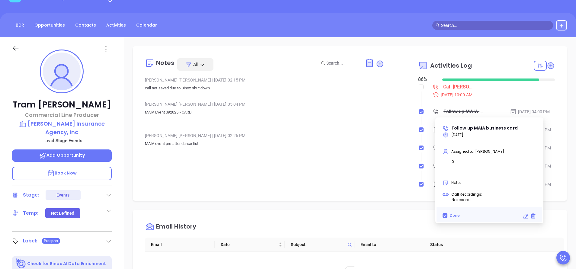 This screenshot has width=576, height=269. Describe the element at coordinates (171, 143) in the screenshot. I see `span: MAIA event pre-attendance list` at that location.